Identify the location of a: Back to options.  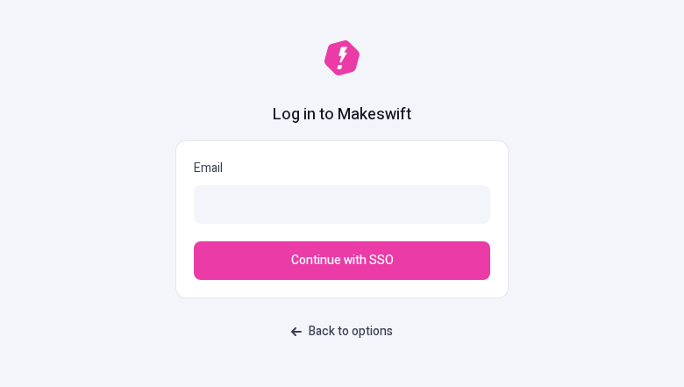
(342, 331).